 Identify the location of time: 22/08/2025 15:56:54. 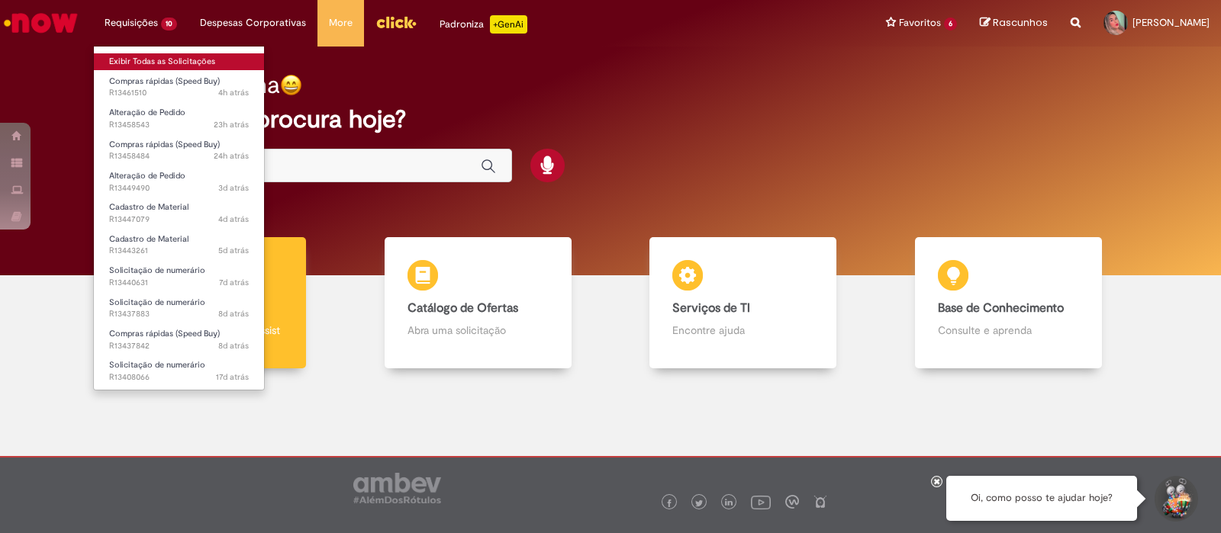
(233, 282).